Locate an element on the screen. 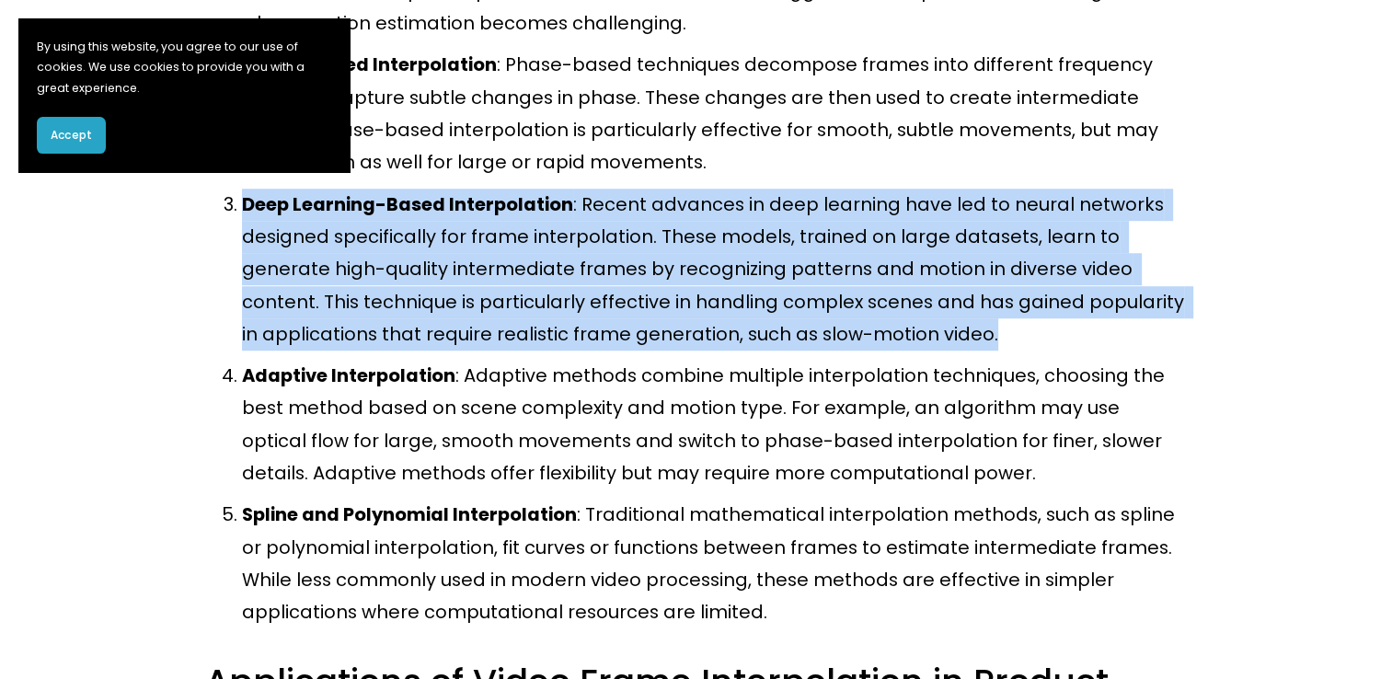  p: : Phase-based techniques decompose frames into different frequency bands to capture subtle change... is located at coordinates (714, 113).